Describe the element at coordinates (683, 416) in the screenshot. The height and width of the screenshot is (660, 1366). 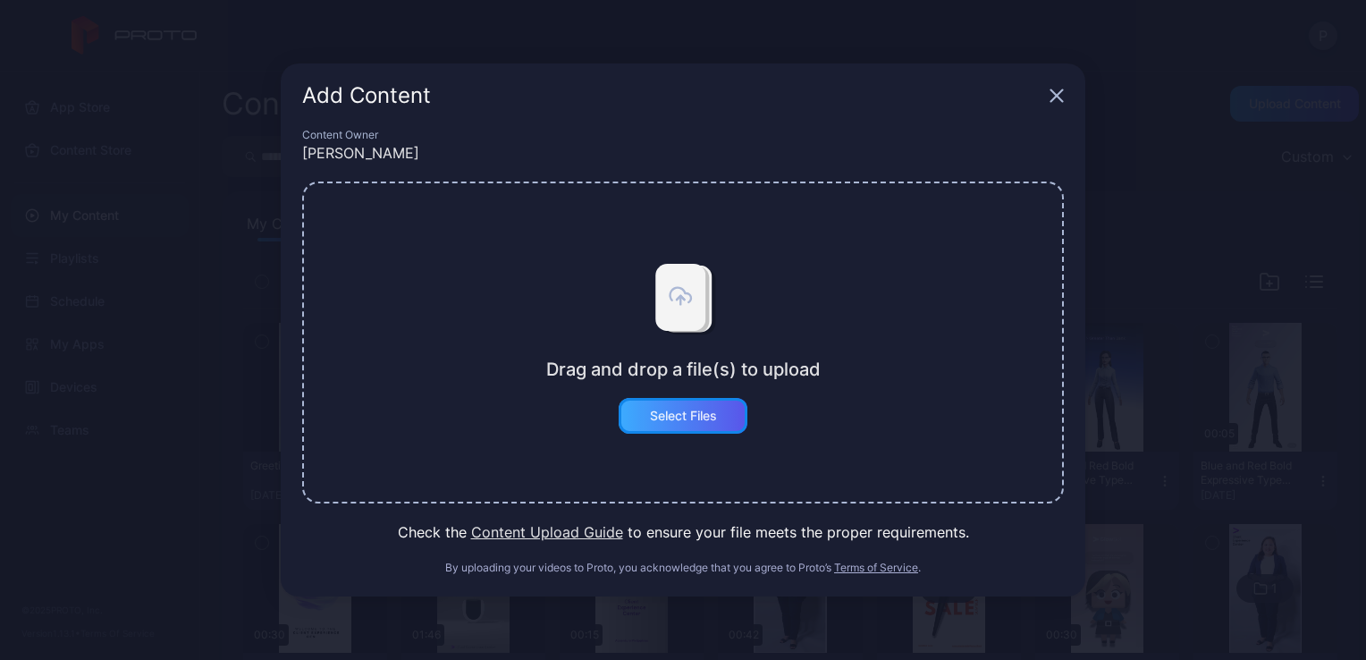
I see `button: Select Files` at that location.